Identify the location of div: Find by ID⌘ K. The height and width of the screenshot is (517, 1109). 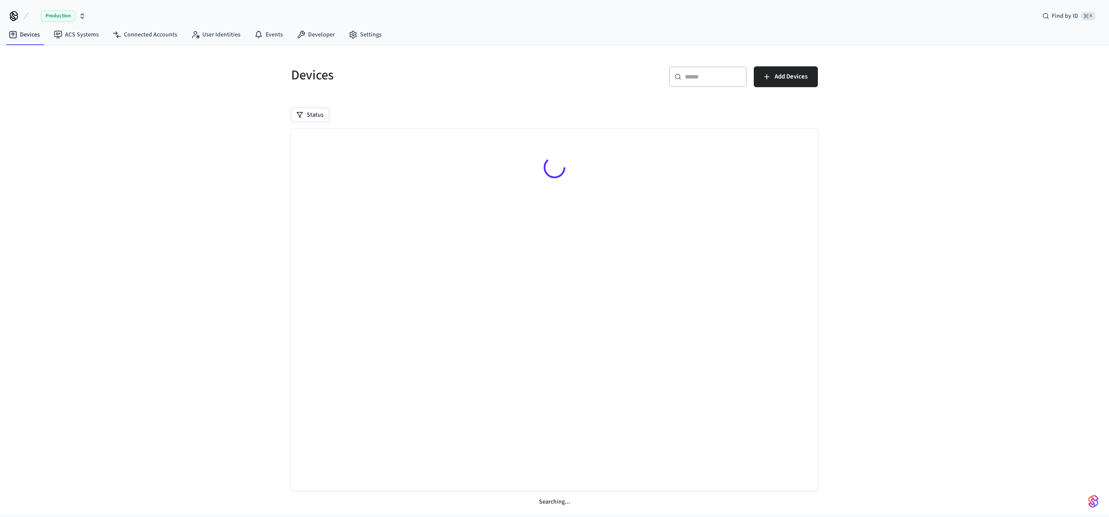
(1069, 16).